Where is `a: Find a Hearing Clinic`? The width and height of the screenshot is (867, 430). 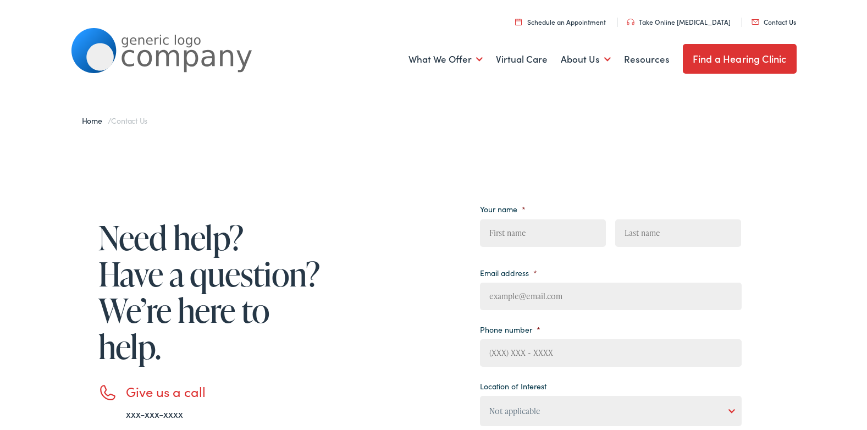 a: Find a Hearing Clinic is located at coordinates (739, 59).